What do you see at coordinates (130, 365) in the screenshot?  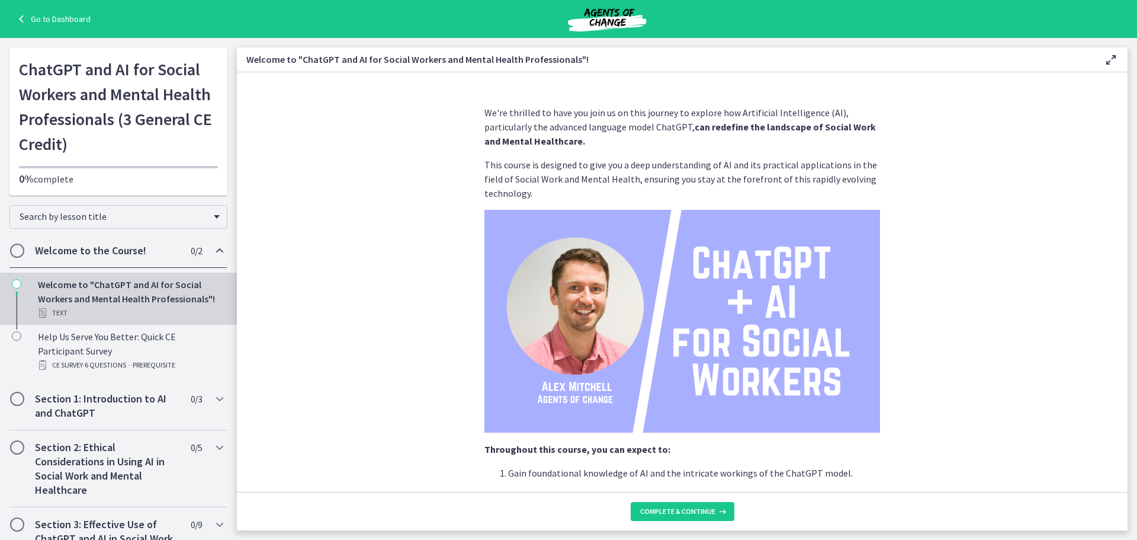 I see `div: CE Survey` at bounding box center [130, 365].